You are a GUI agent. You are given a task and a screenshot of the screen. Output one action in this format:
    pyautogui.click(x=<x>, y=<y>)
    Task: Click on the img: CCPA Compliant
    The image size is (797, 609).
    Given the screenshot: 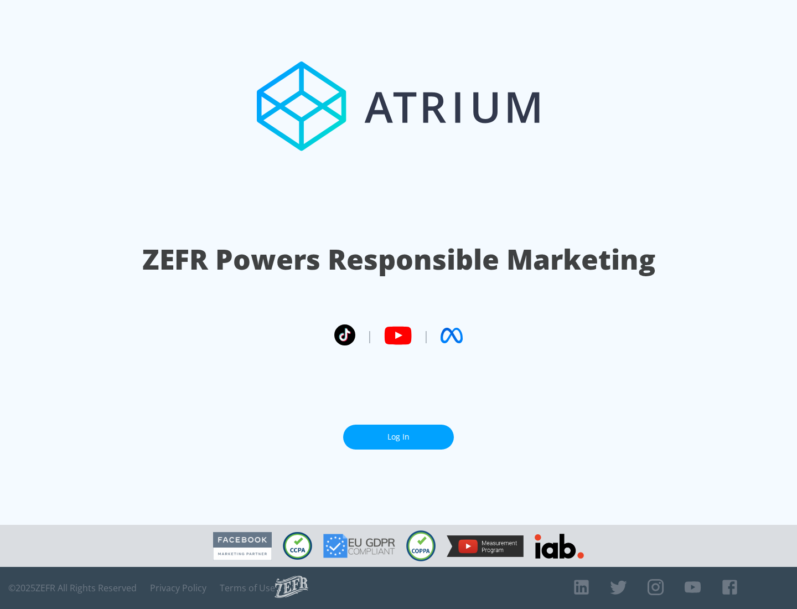 What is the action you would take?
    pyautogui.click(x=297, y=546)
    